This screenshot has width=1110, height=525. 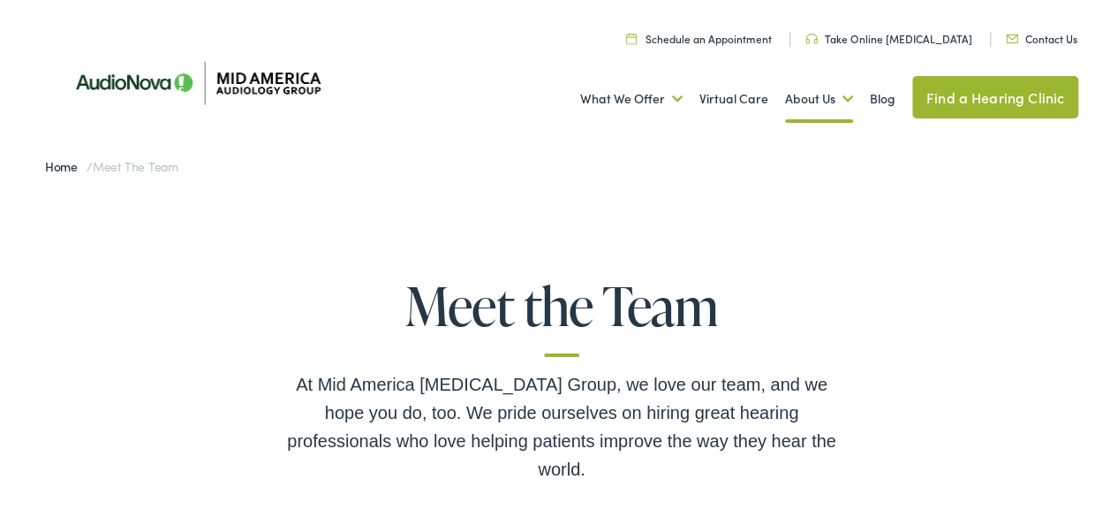 What do you see at coordinates (65, 162) in the screenshot?
I see `a: Home` at bounding box center [65, 162].